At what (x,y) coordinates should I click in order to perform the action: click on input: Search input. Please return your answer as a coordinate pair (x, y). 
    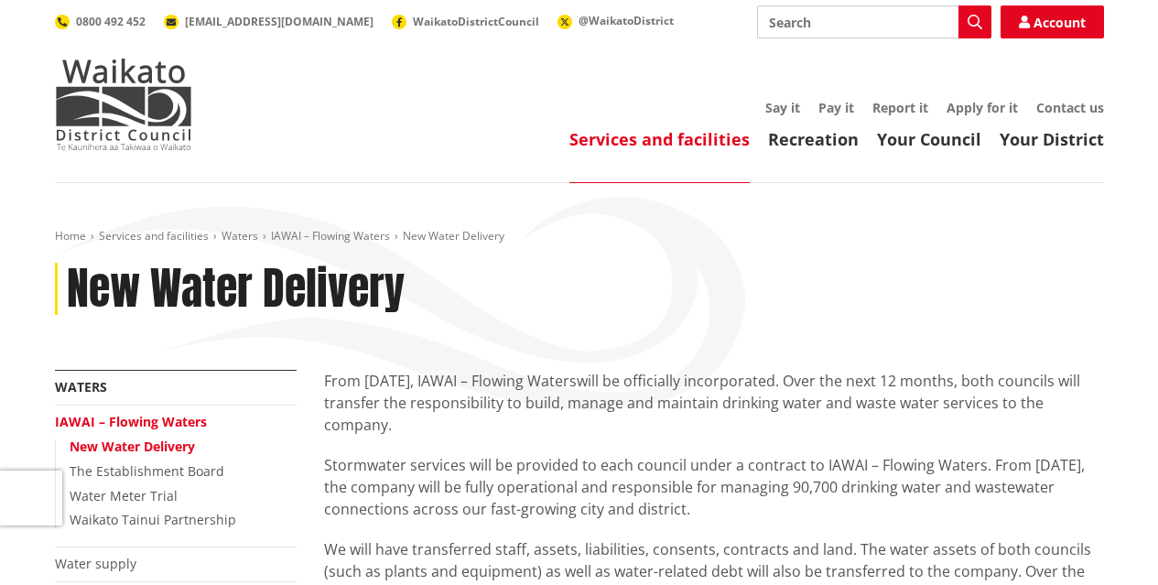
    Looking at the image, I should click on (874, 22).